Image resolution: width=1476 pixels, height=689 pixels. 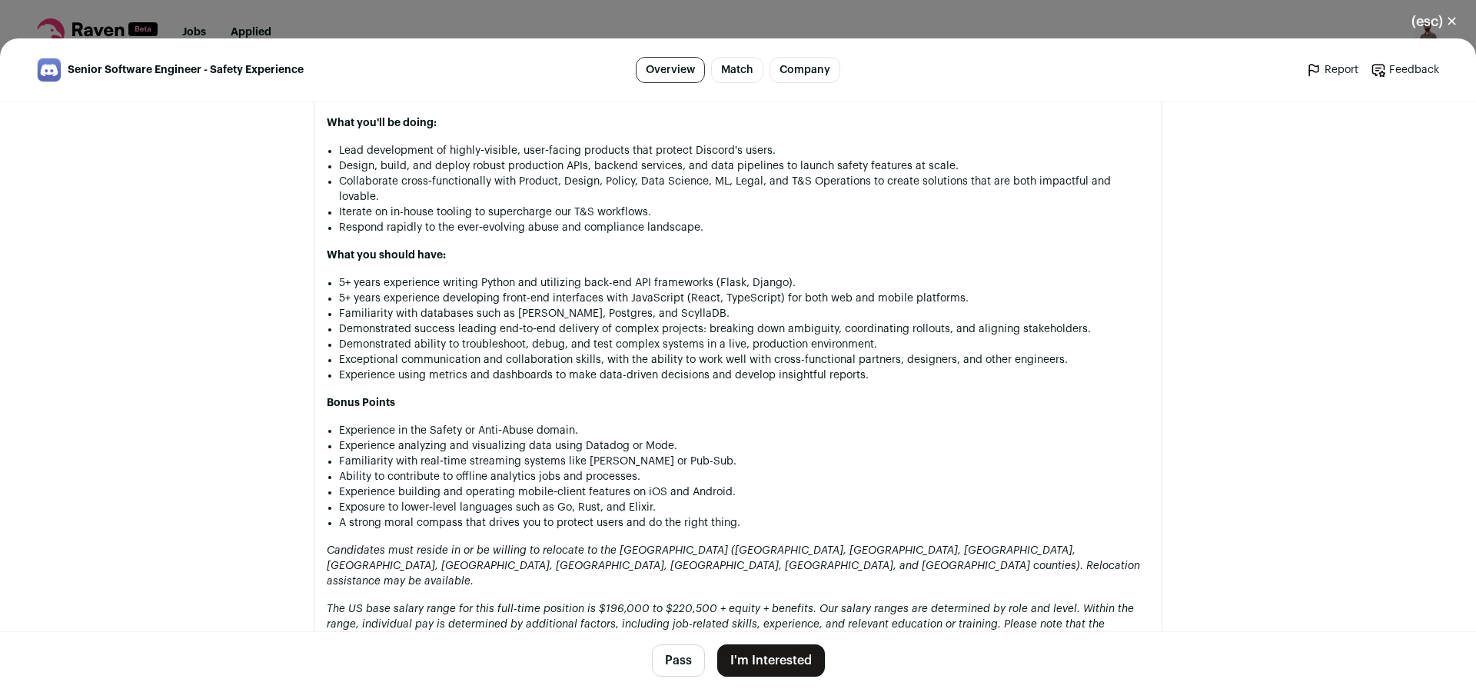 I want to click on em: The US base salary range for this full-time position is $196,000 to $220,500 + equity + benefits...., so click(x=730, y=624).